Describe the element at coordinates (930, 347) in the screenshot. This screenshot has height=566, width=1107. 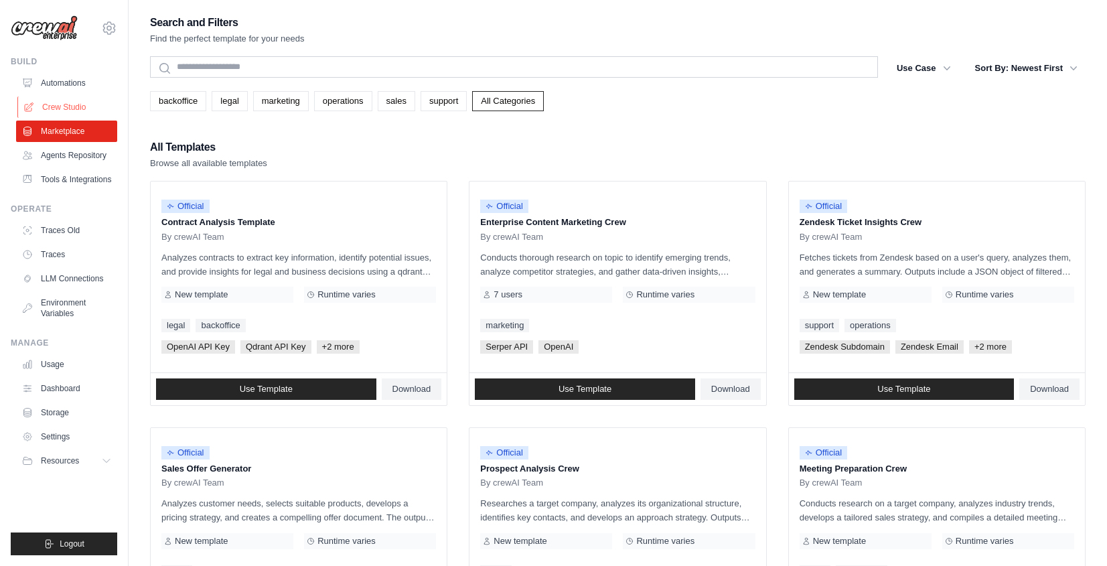
I see `span: Zendesk Email` at that location.